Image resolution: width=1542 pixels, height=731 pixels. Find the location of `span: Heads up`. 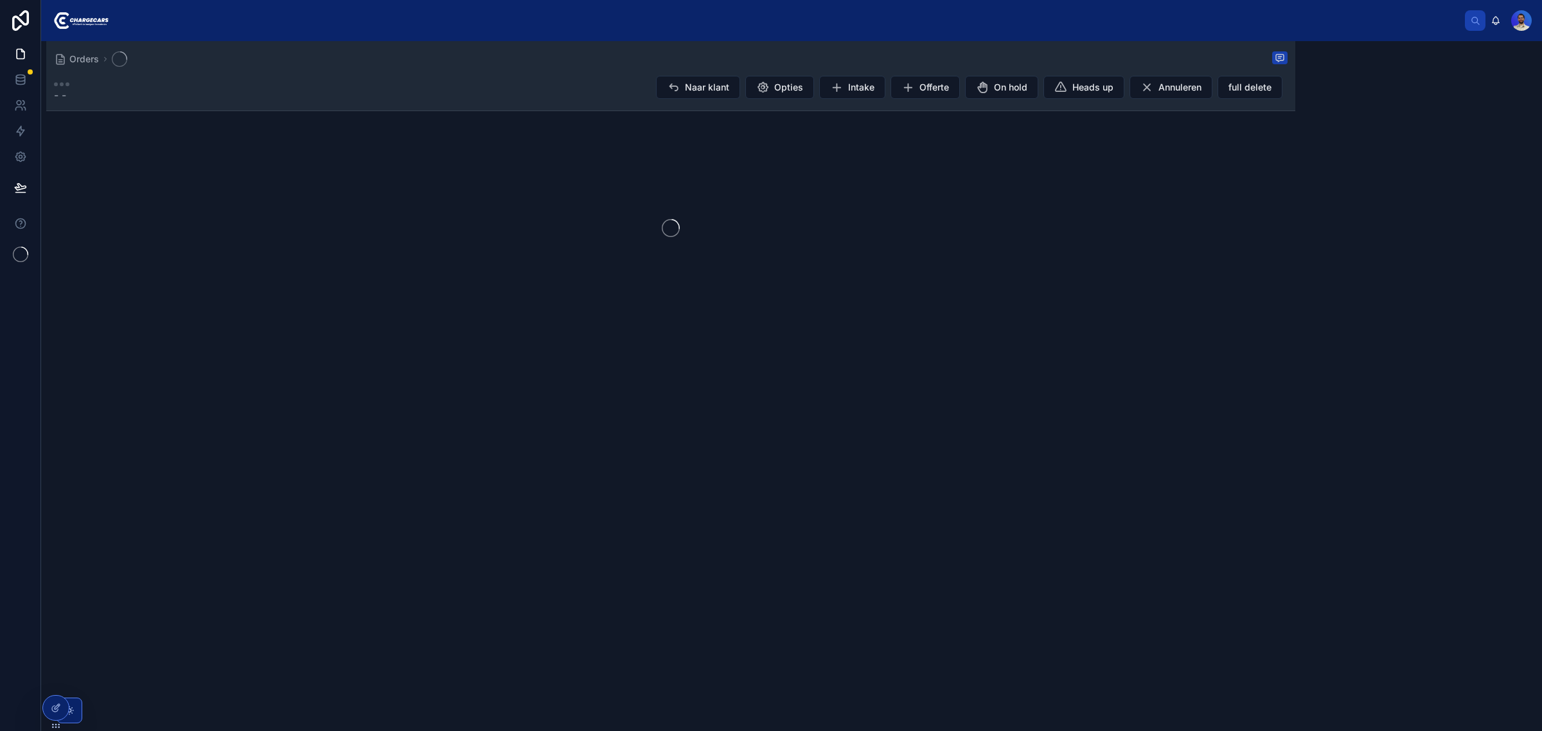

span: Heads up is located at coordinates (1093, 87).